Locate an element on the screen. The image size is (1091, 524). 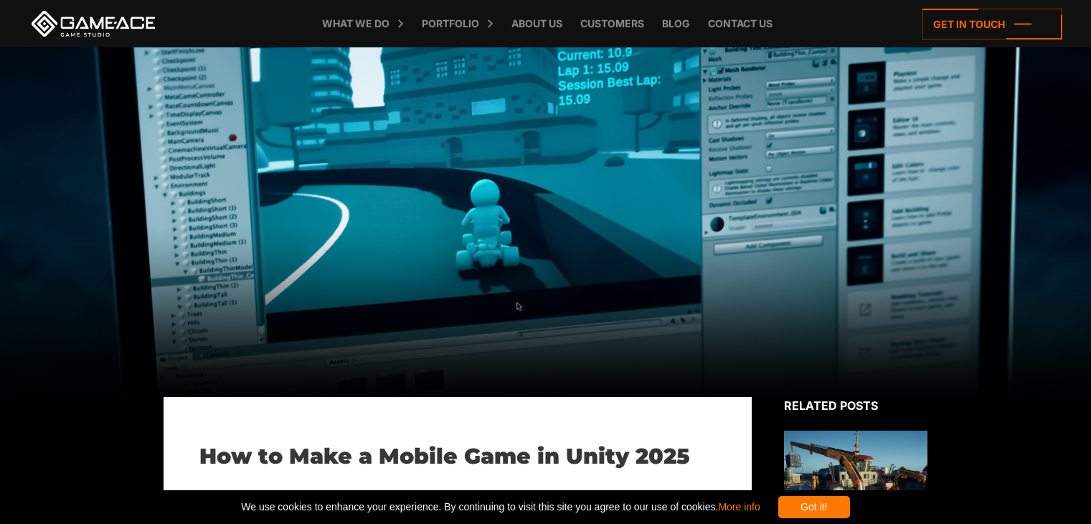
a: Get in touch is located at coordinates (992, 24).